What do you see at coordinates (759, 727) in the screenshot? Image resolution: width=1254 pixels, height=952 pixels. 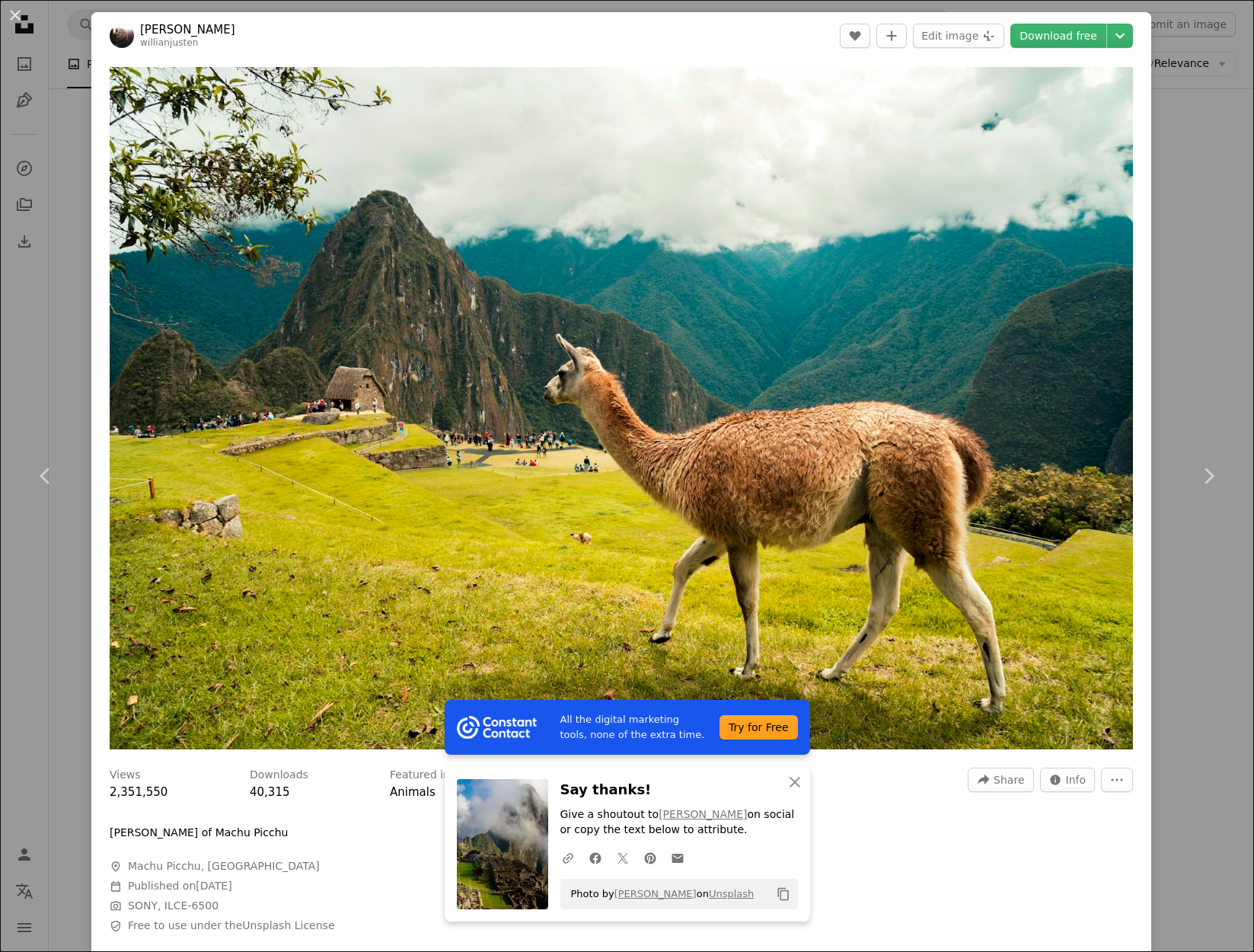 I see `div: Try for Free` at bounding box center [759, 727].